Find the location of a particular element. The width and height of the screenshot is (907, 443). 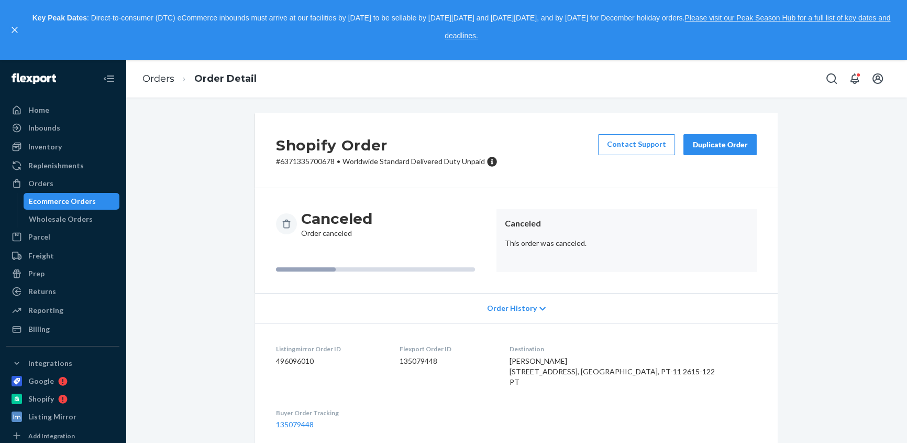

h2: Shopify Order is located at coordinates (387, 145).